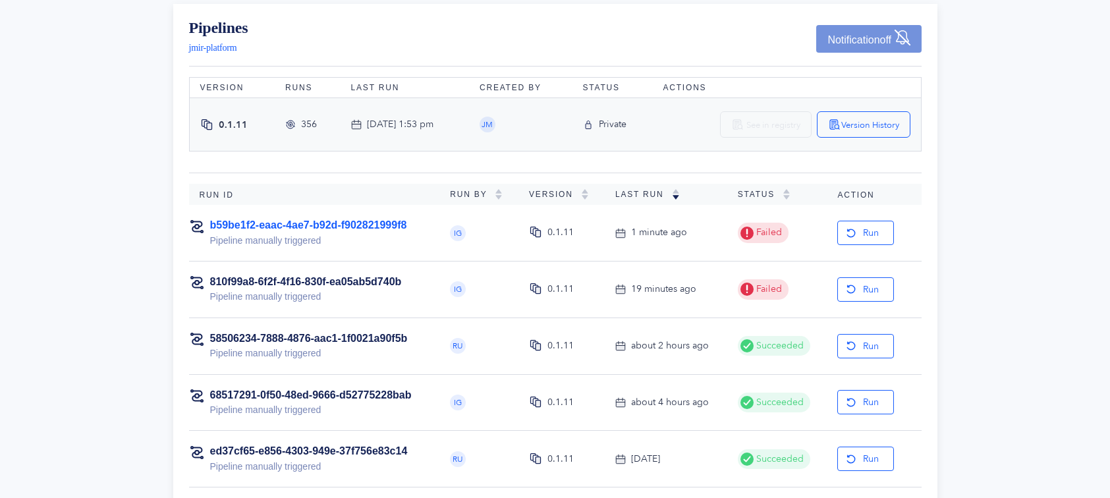 Image resolution: width=1110 pixels, height=498 pixels. I want to click on a: ed37cf65-e856-4303-949e-37f756e83c14, so click(309, 451).